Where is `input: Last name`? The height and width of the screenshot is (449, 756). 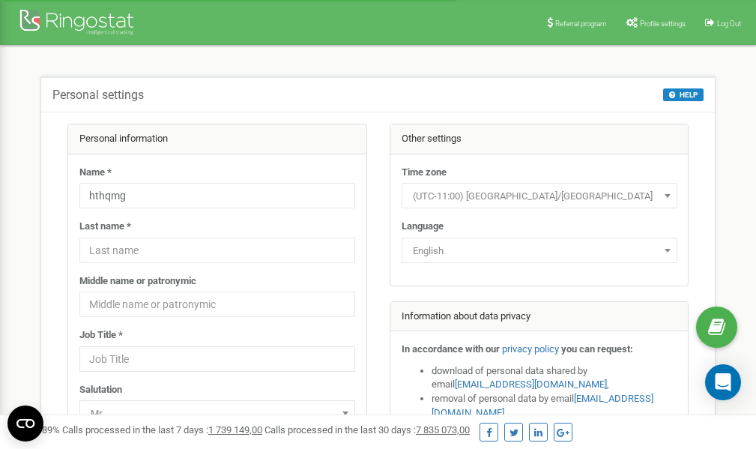
input: Last name is located at coordinates (217, 250).